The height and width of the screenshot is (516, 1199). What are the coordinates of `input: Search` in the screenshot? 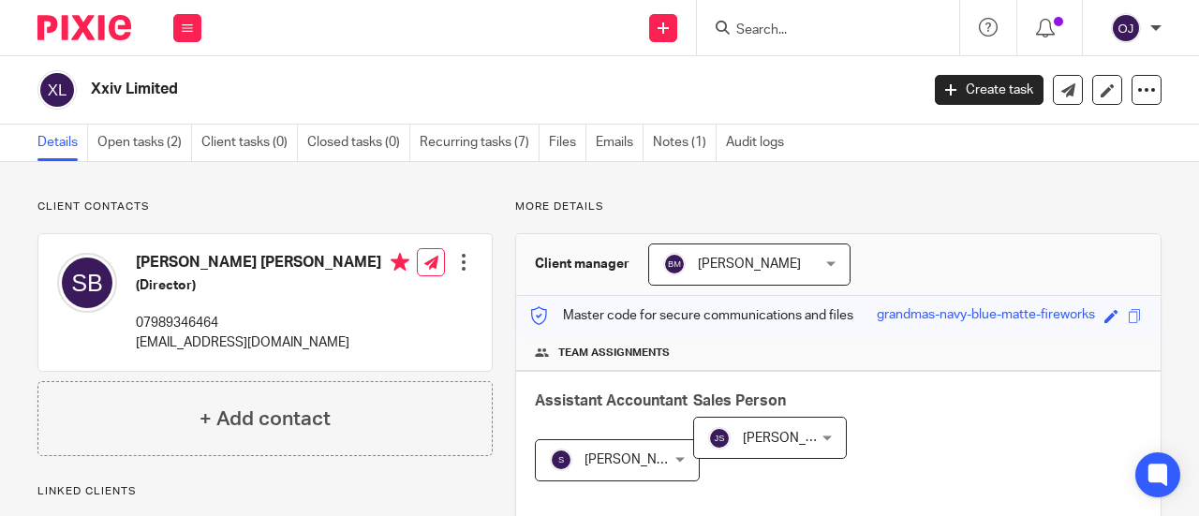 It's located at (819, 31).